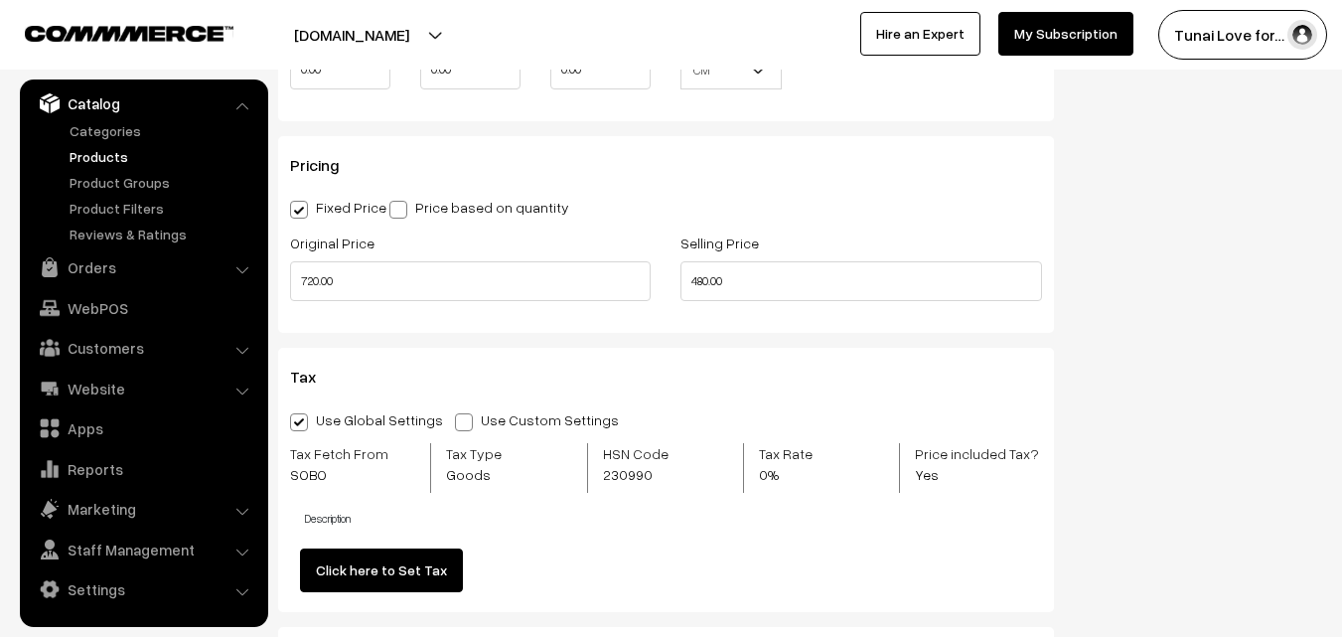 The width and height of the screenshot is (1342, 637). I want to click on span: 0%, so click(796, 474).